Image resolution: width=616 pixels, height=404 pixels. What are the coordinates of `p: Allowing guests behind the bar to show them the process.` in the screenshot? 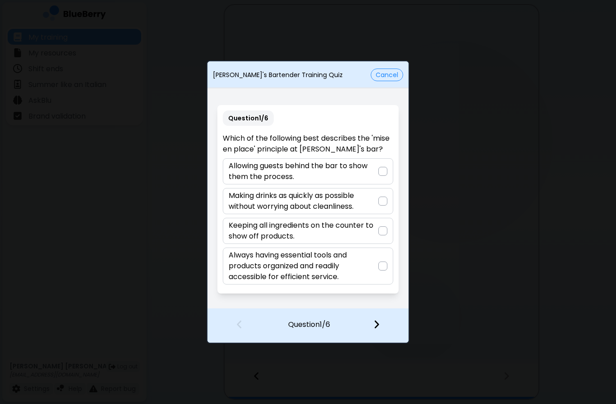 It's located at (303, 171).